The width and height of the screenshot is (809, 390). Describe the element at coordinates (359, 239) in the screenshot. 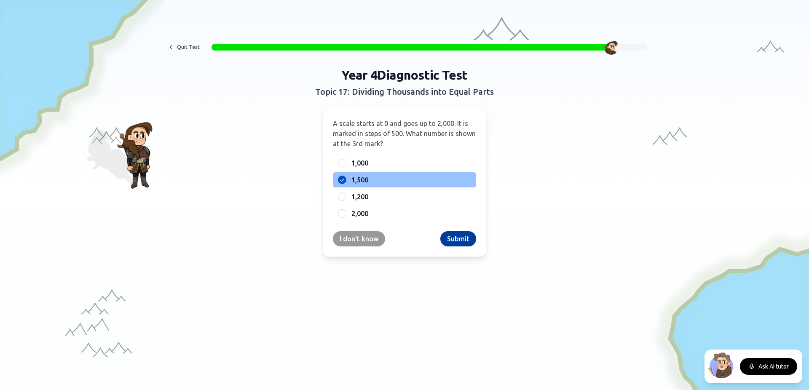

I see `button: I don't know` at that location.